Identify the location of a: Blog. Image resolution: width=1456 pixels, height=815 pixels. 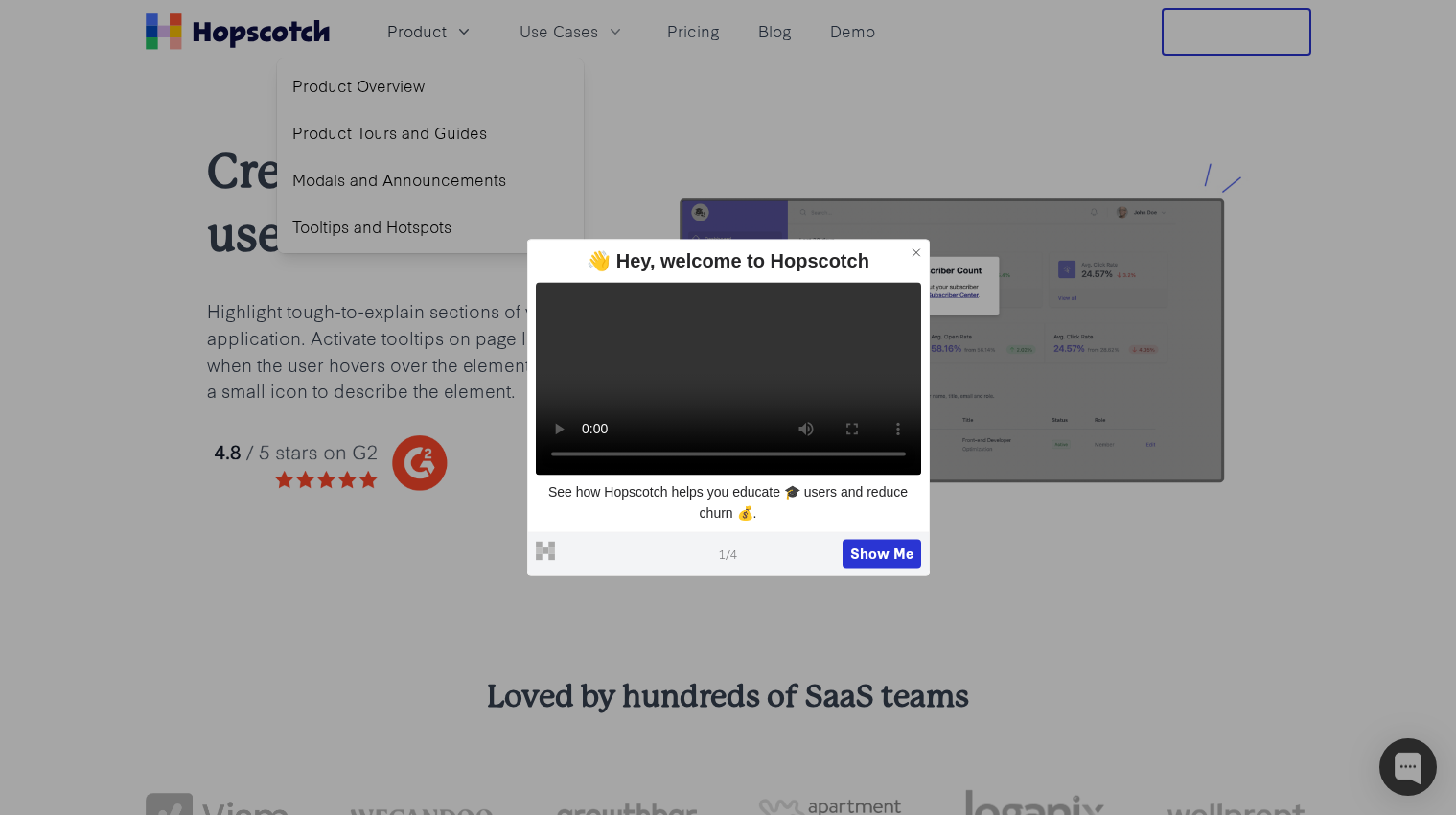
(775, 31).